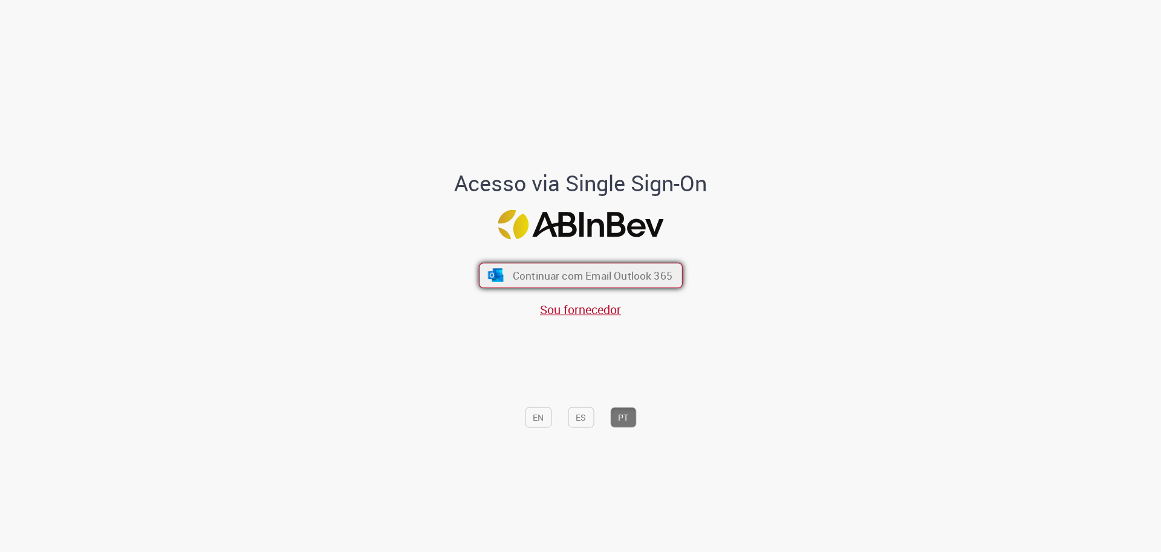 The image size is (1161, 552). Describe the element at coordinates (581, 275) in the screenshot. I see `button: ícone Azure/Microsoft 360 Continuar com Email Outlook 365` at that location.